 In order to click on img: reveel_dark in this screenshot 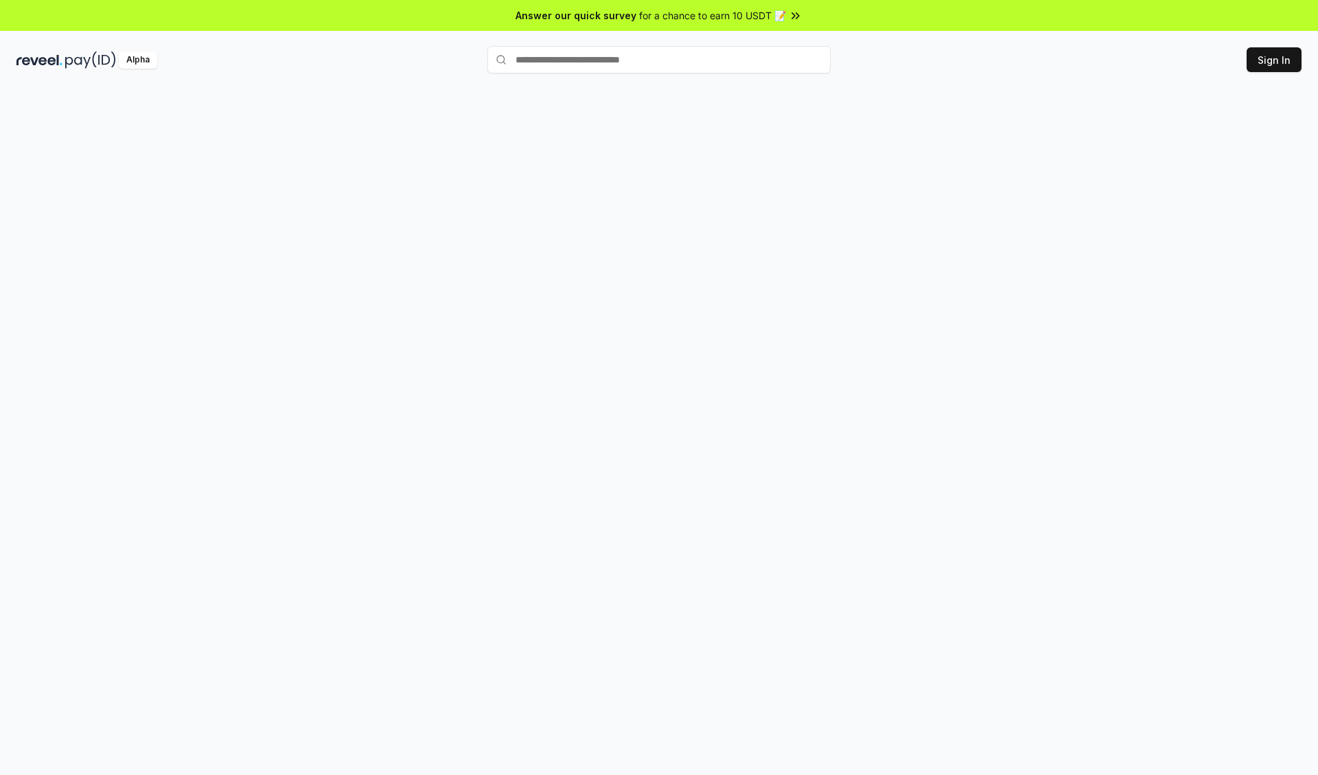, I will do `click(39, 60)`.